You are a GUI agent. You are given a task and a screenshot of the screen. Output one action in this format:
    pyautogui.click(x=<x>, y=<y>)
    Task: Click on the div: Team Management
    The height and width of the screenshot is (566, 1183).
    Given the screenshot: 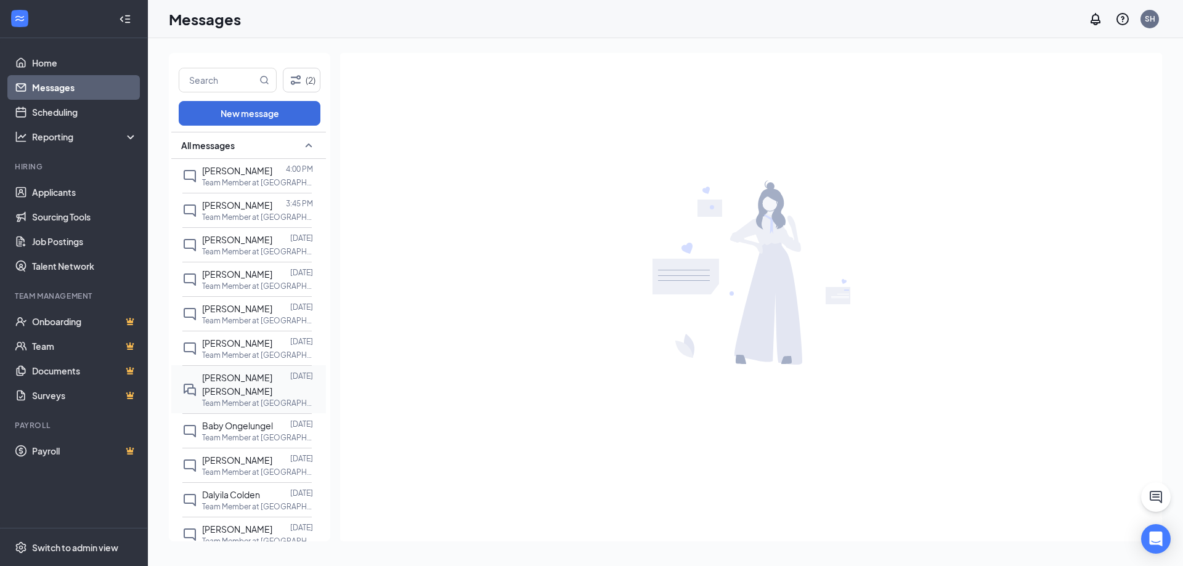 What is the action you would take?
    pyautogui.click(x=75, y=296)
    